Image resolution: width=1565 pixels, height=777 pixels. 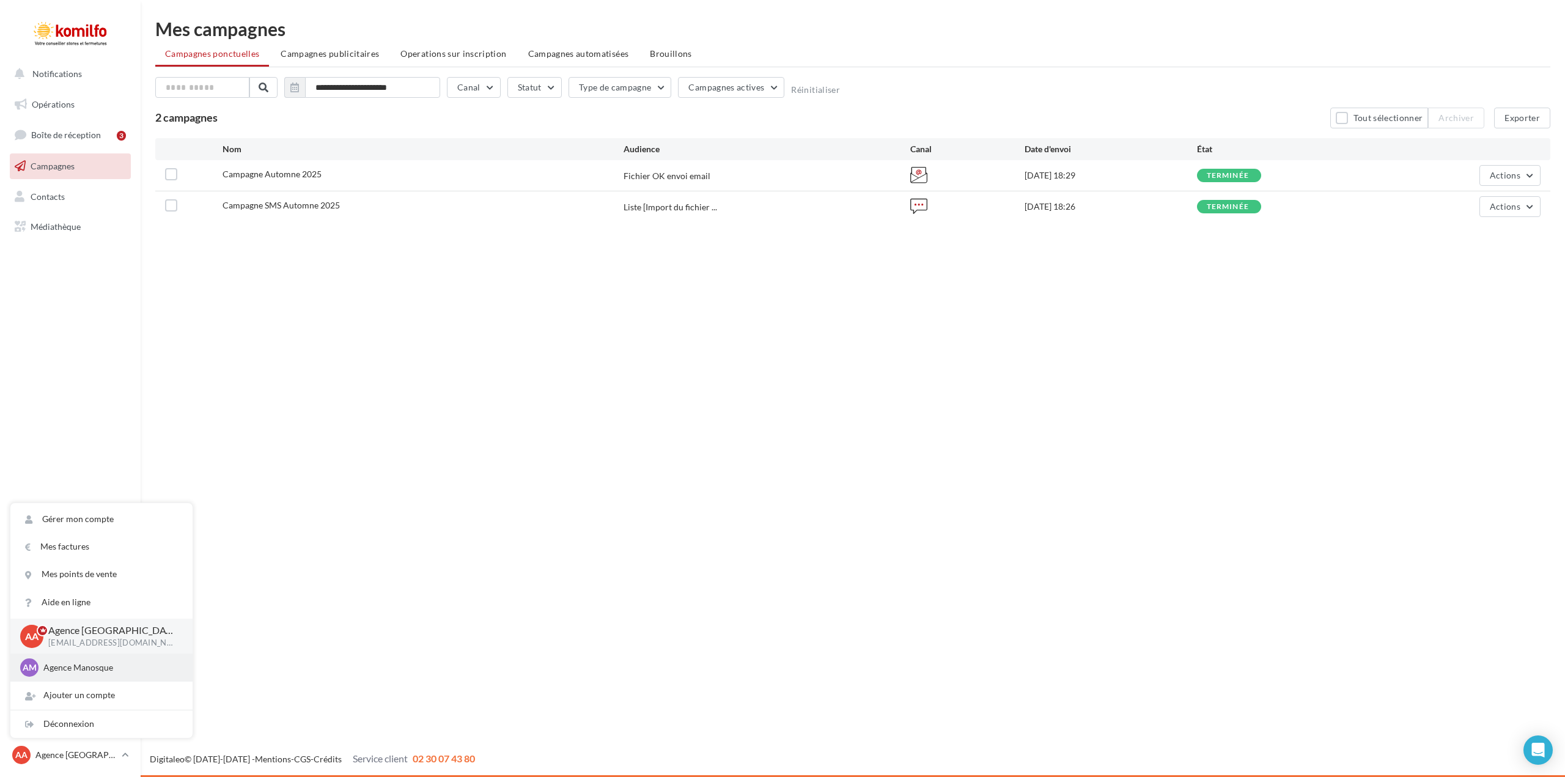 I want to click on button: Campagnes actives, so click(x=731, y=87).